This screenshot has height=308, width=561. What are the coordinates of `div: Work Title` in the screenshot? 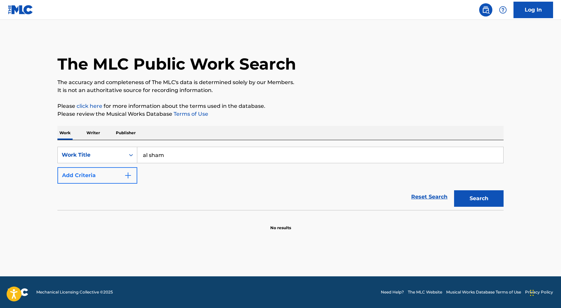 It's located at (91, 155).